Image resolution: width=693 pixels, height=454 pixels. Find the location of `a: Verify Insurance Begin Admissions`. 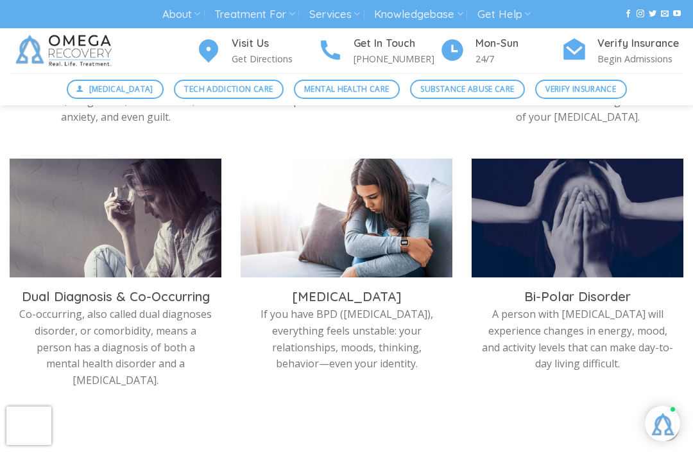

a: Verify Insurance Begin Admissions is located at coordinates (623, 51).